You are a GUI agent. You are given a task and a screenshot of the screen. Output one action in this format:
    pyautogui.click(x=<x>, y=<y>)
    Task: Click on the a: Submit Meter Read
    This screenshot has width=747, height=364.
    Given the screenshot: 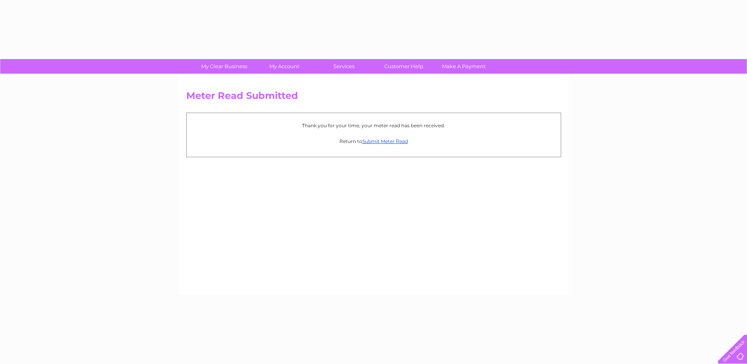 What is the action you would take?
    pyautogui.click(x=385, y=141)
    